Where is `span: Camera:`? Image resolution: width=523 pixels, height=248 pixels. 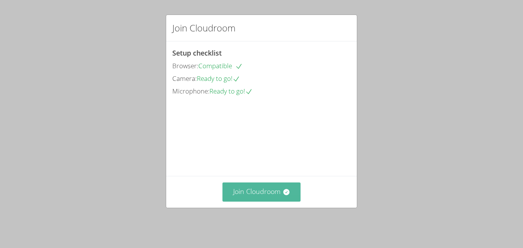 span: Camera: is located at coordinates (184, 78).